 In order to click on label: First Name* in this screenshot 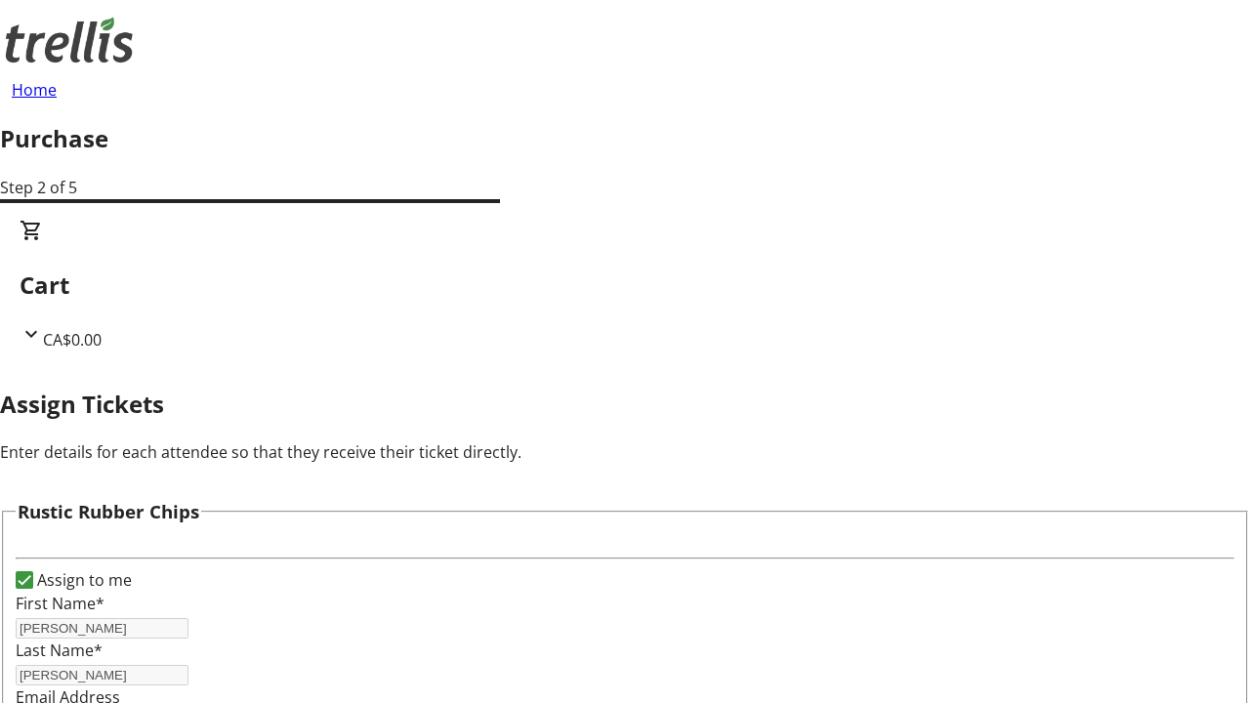, I will do `click(60, 603)`.